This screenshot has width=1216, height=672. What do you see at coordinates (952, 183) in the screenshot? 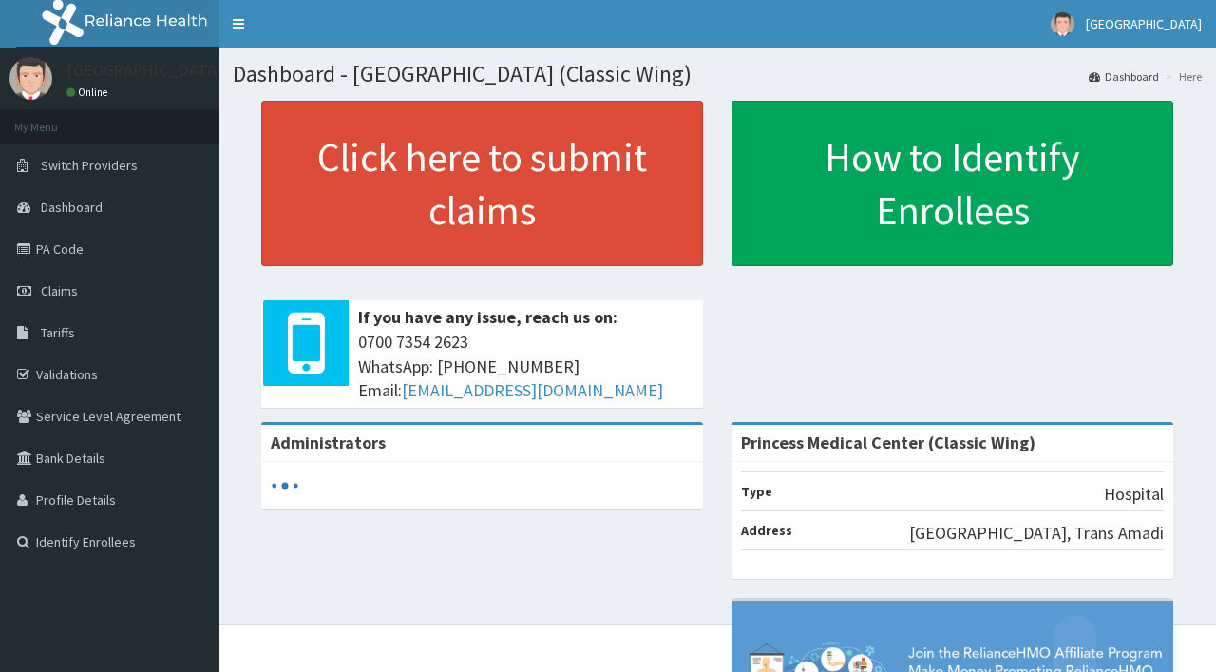
I see `a: How to Identify Enrollees` at bounding box center [952, 183].